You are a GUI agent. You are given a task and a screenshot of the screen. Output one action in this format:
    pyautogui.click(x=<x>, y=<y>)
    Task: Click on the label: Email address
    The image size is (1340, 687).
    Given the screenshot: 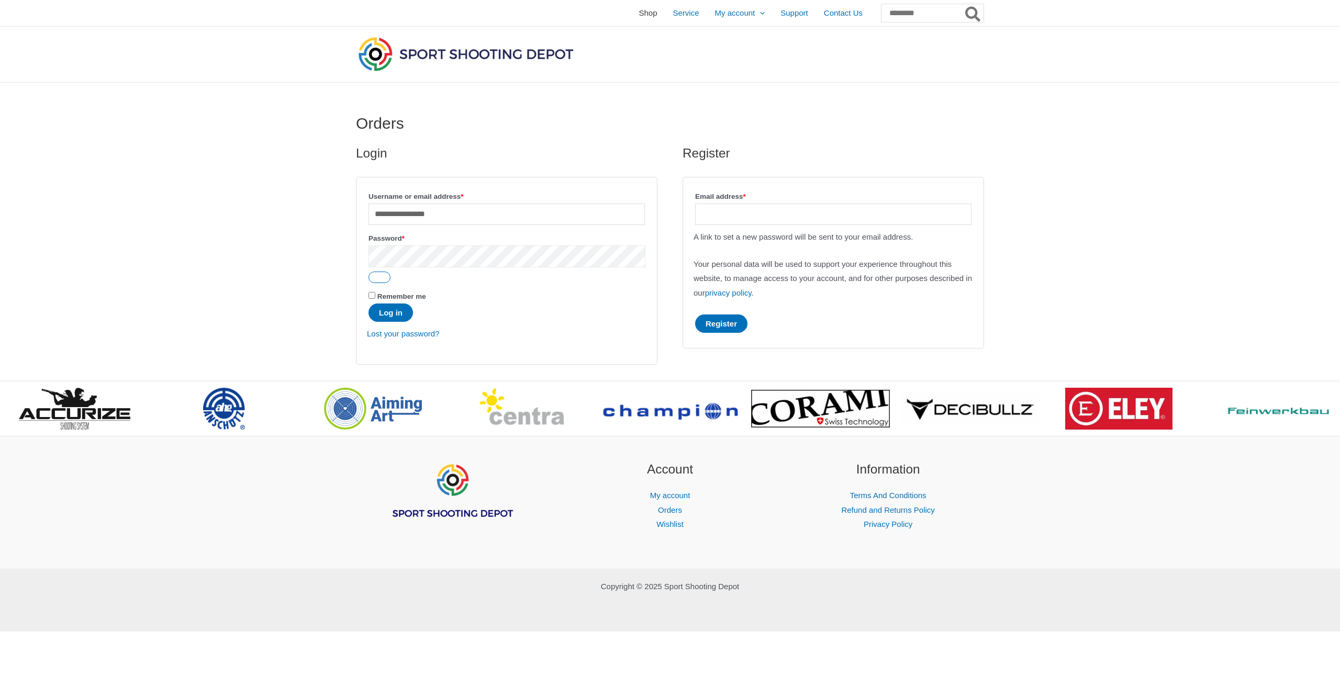 What is the action you would take?
    pyautogui.click(x=833, y=196)
    